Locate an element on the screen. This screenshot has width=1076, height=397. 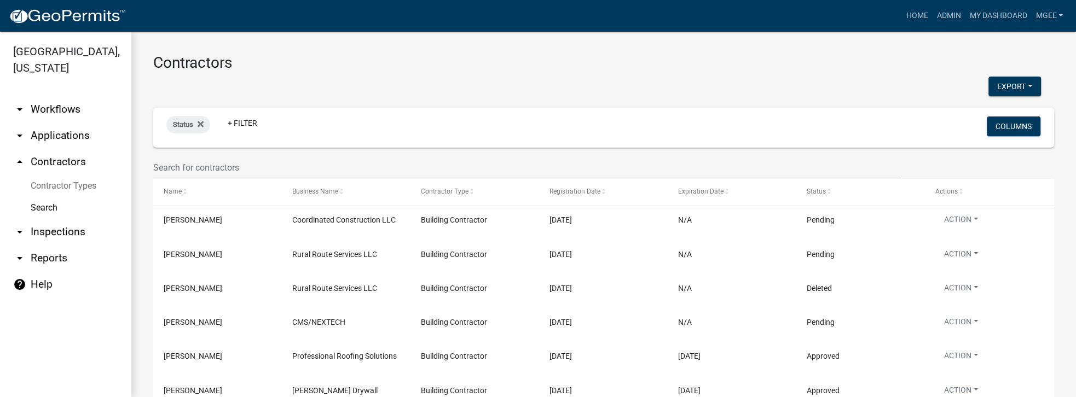
datatable-header-cell: Name is located at coordinates (217, 192).